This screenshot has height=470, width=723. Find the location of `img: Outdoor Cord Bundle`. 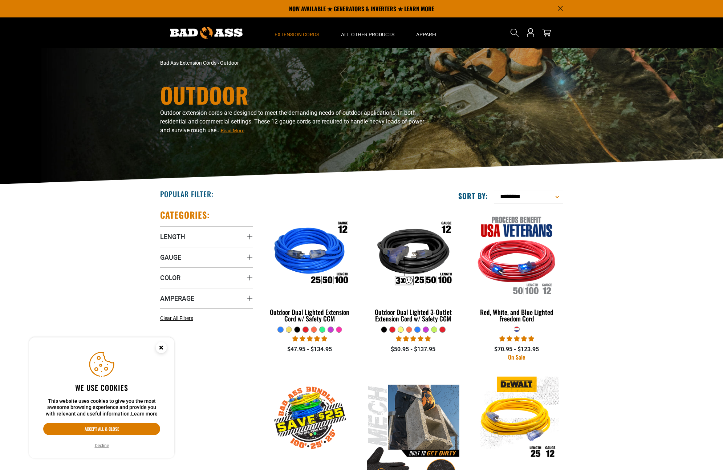

img: Outdoor Cord Bundle is located at coordinates (310, 418).